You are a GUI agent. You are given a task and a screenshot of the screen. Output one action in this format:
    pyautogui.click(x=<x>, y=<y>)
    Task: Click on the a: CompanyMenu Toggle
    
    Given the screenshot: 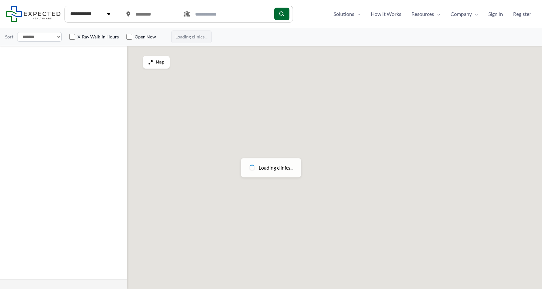 What is the action you would take?
    pyautogui.click(x=464, y=14)
    